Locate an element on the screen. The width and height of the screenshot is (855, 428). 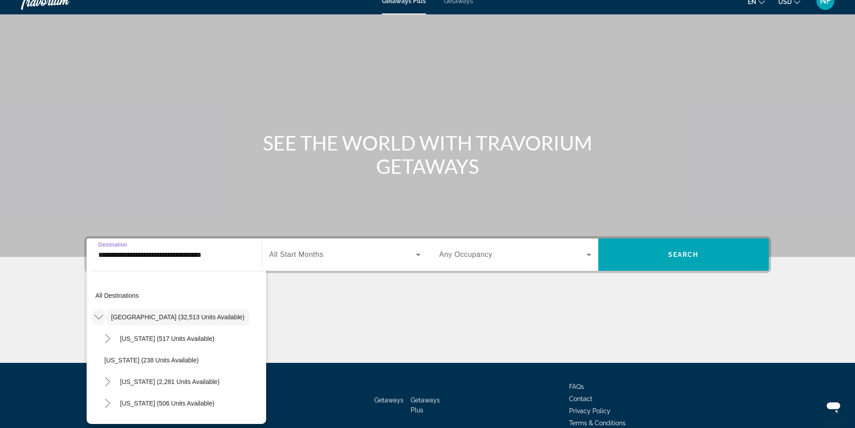
div: Search widget is located at coordinates (428, 254).